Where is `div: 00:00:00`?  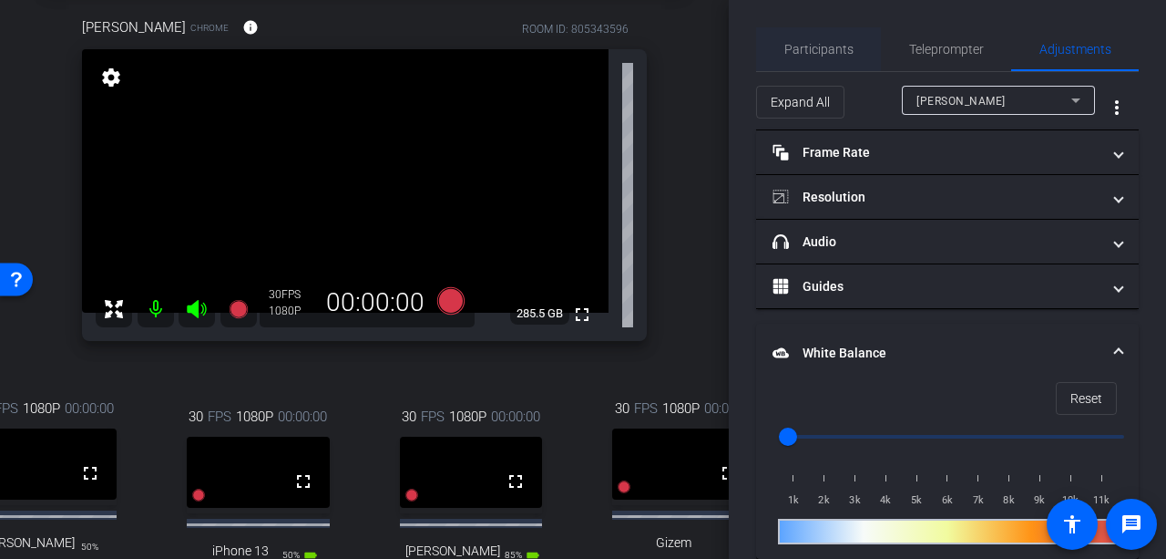
div: 00:00:00 is located at coordinates (375, 303).